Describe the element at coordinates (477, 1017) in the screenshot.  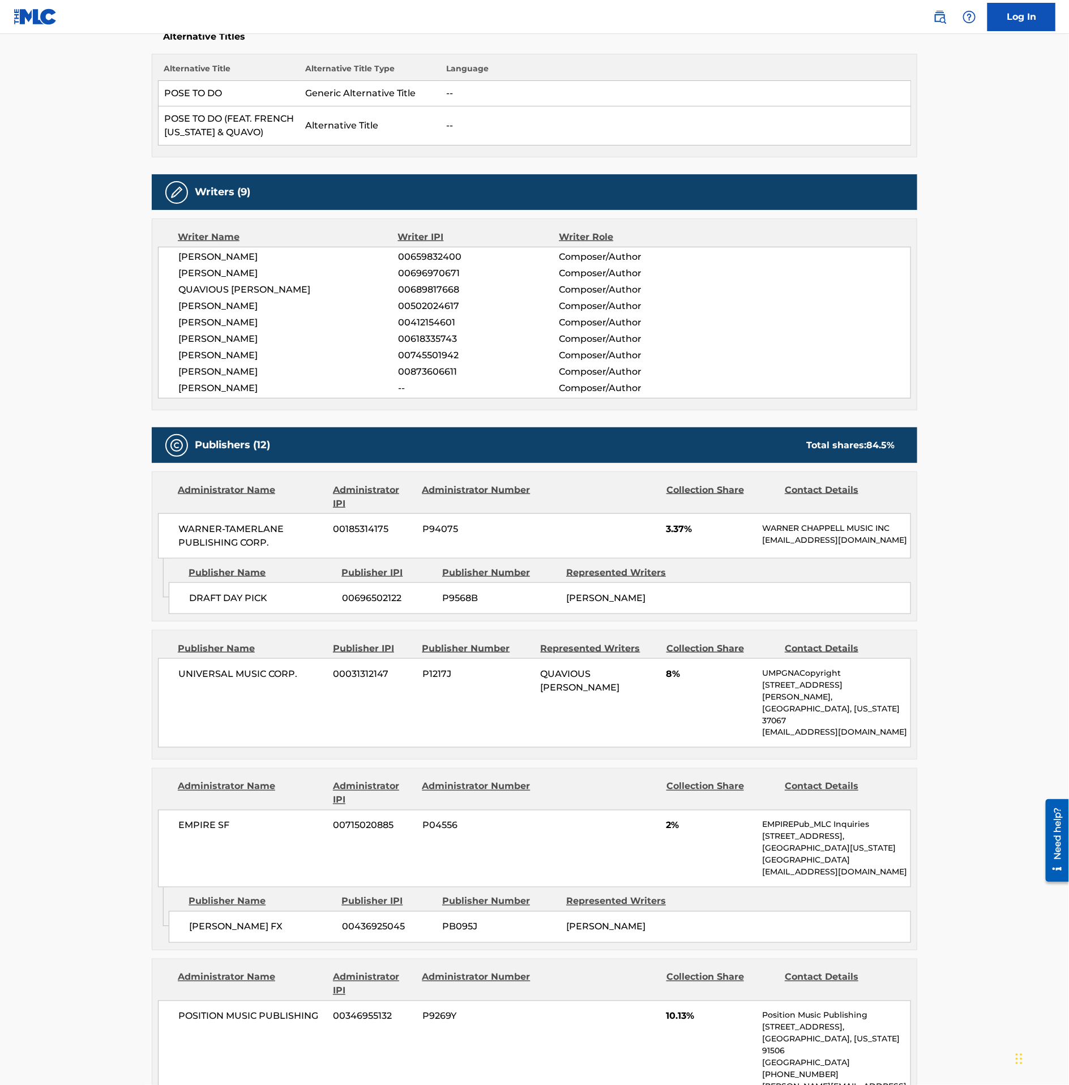
I see `span: P9269Y` at that location.